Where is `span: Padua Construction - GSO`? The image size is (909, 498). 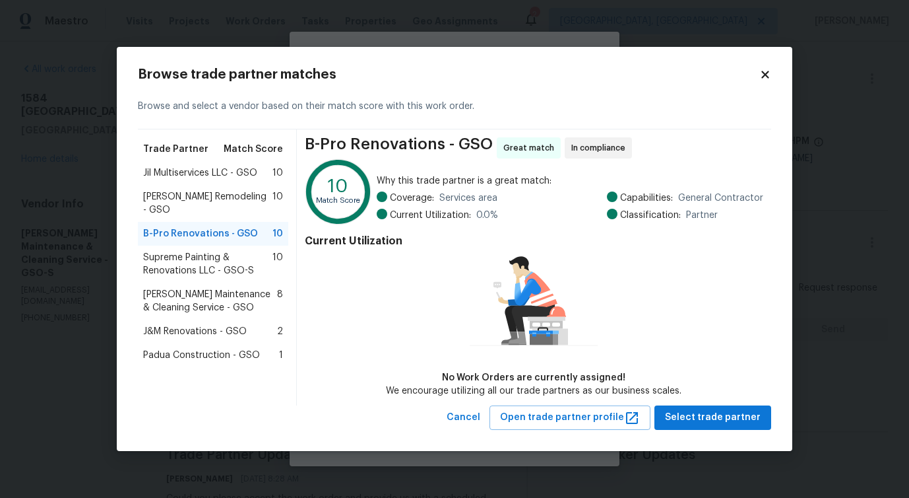 span: Padua Construction - GSO is located at coordinates (201, 355).